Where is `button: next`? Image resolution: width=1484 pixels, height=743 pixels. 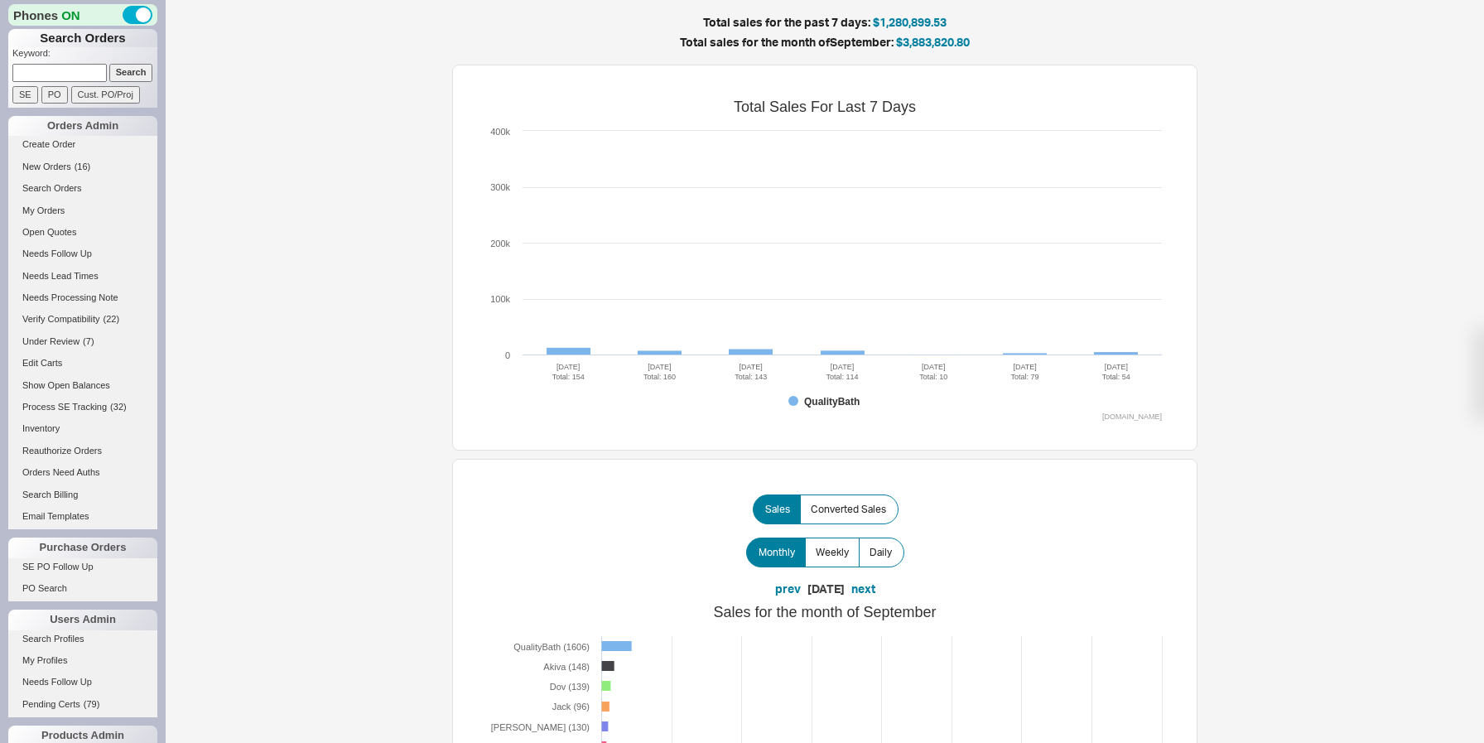 button: next is located at coordinates (863, 589).